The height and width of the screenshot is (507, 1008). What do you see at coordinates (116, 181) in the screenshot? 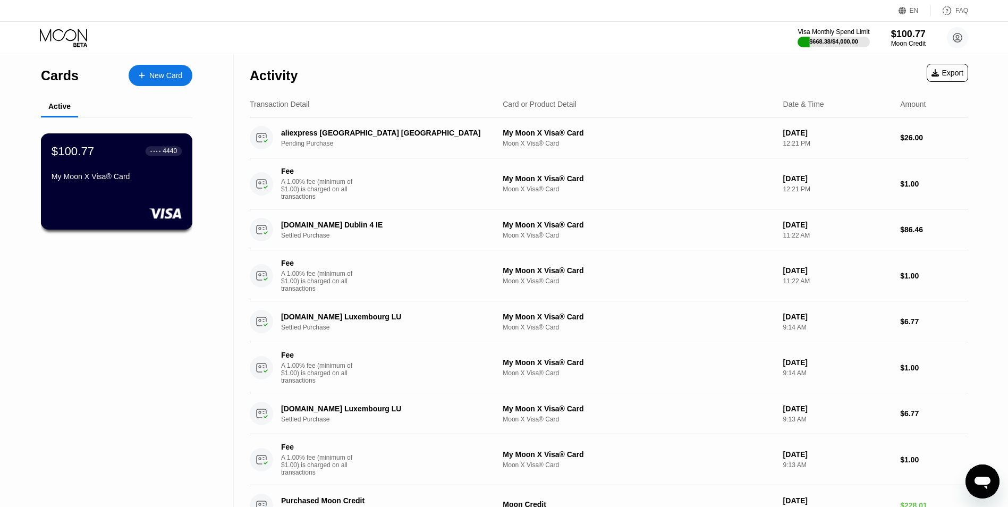
I see `div: $100.77● ● ● ●4440My Moon X Visa® Card` at bounding box center [116, 181].